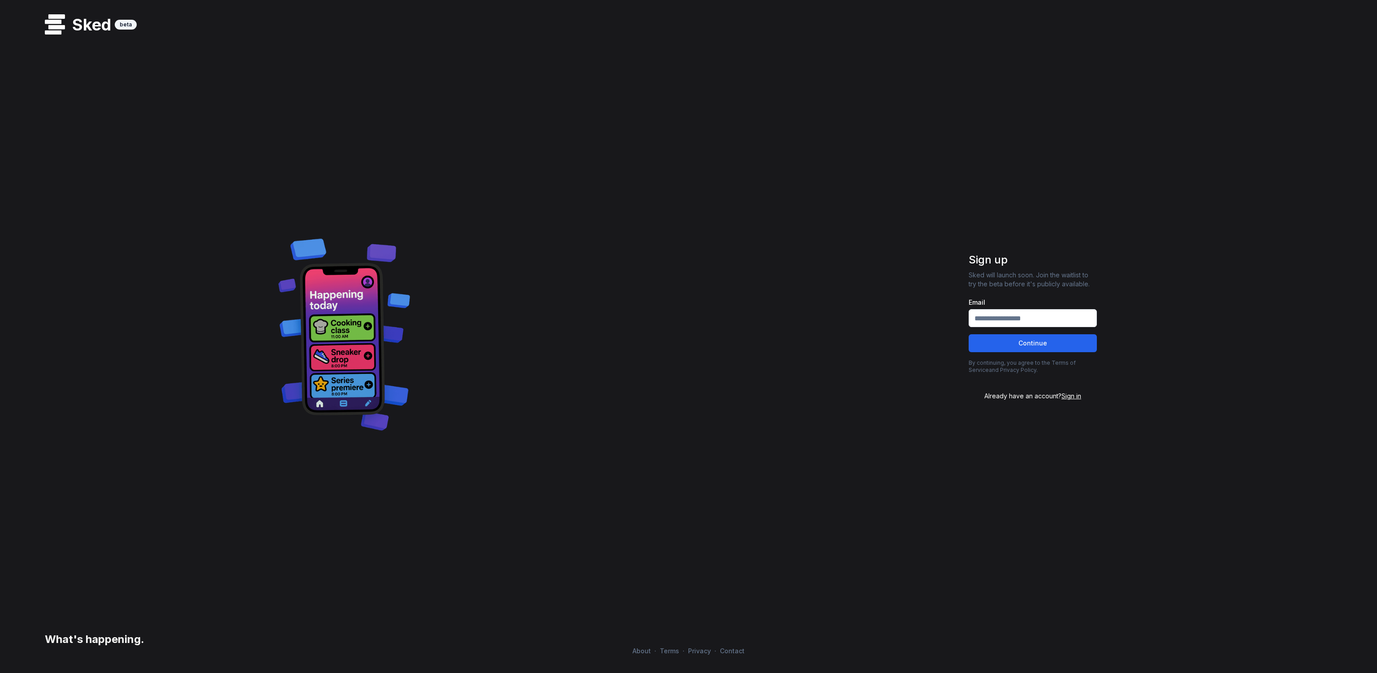  Describe the element at coordinates (1022, 366) in the screenshot. I see `a: Terms of Service` at that location.